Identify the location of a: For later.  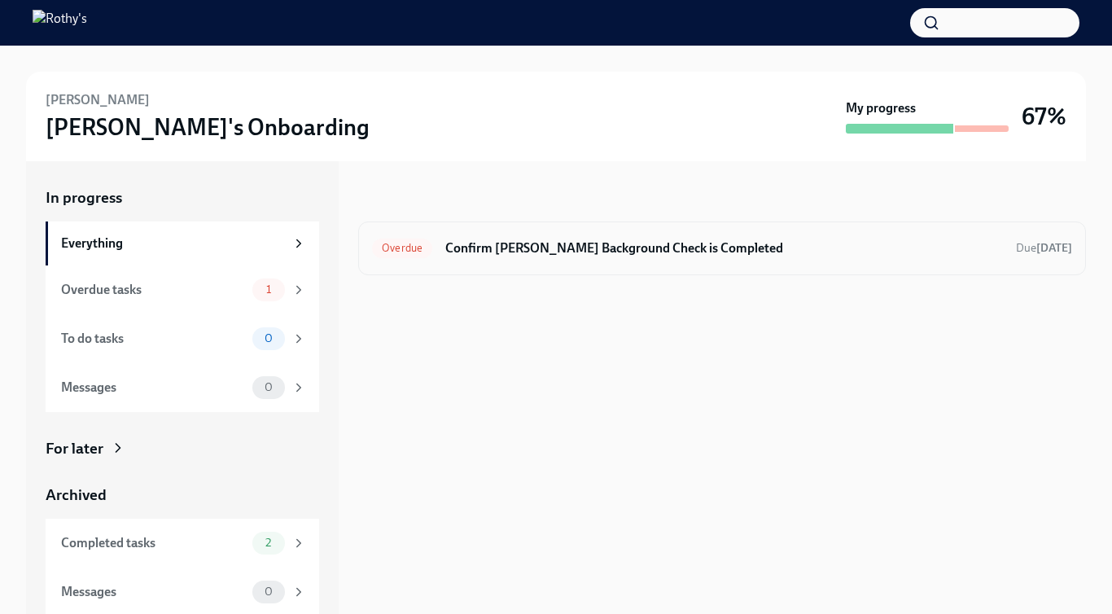
(182, 448).